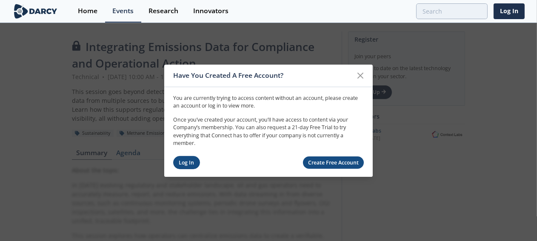  What do you see at coordinates (35, 11) in the screenshot?
I see `img: logo-wide.svg` at bounding box center [35, 11].